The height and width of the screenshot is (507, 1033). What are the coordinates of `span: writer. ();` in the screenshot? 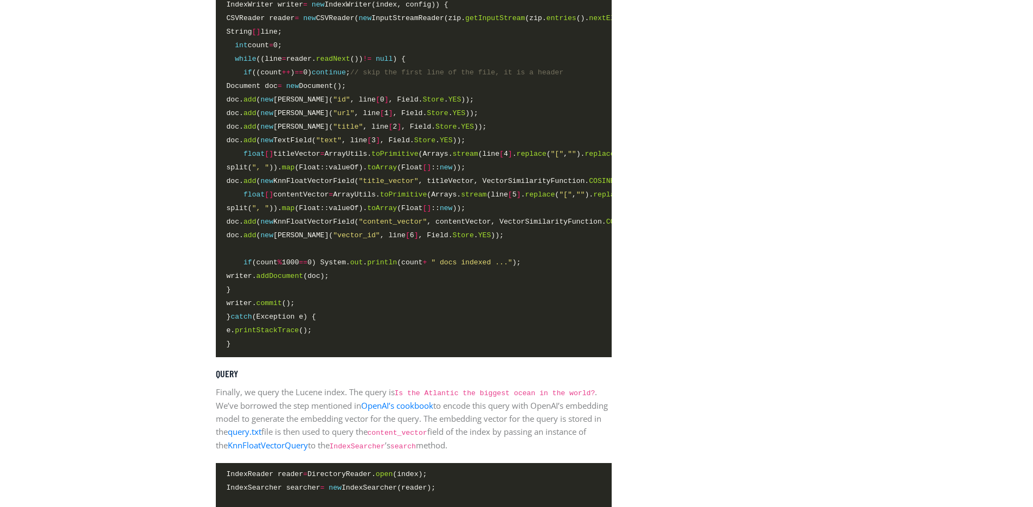 It's located at (261, 303).